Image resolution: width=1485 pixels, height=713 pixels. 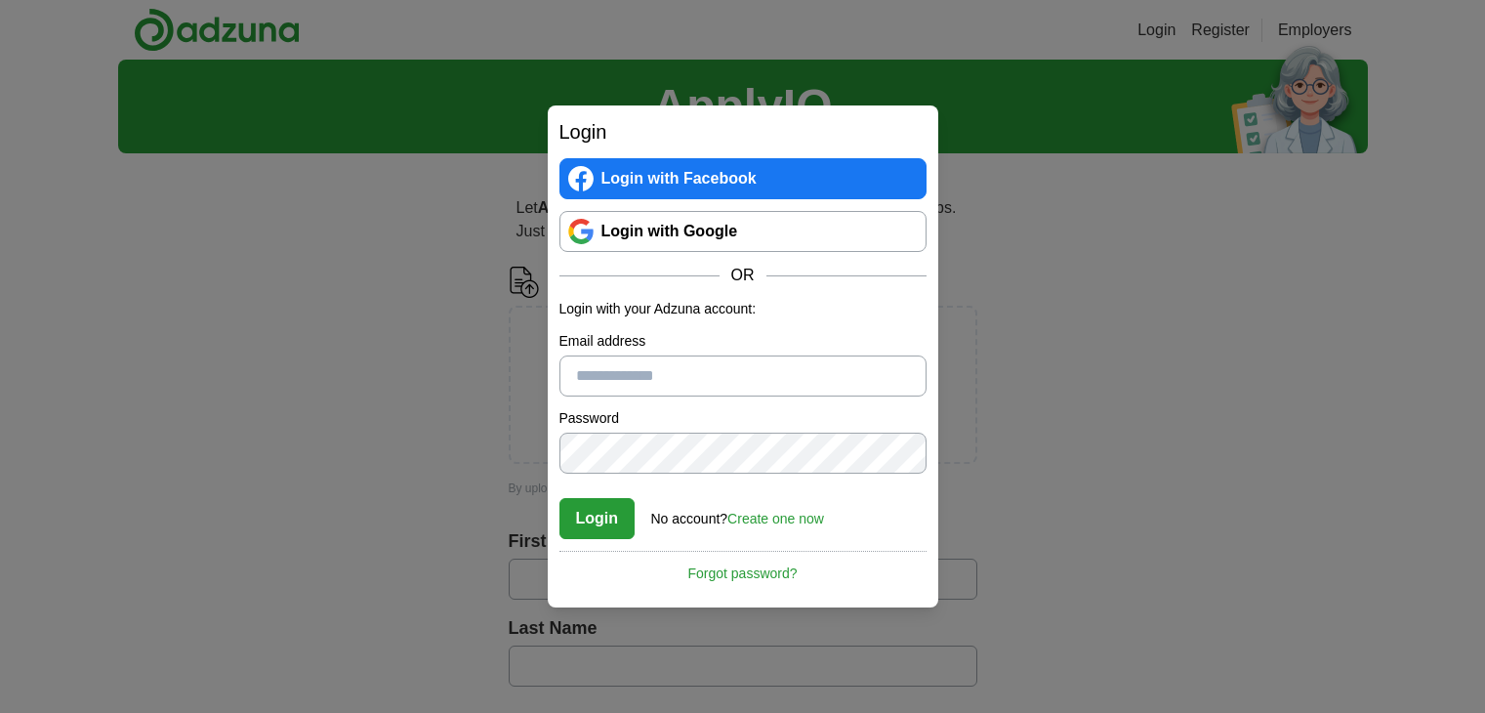 I want to click on p: Login with your Adzuna account:, so click(x=743, y=308).